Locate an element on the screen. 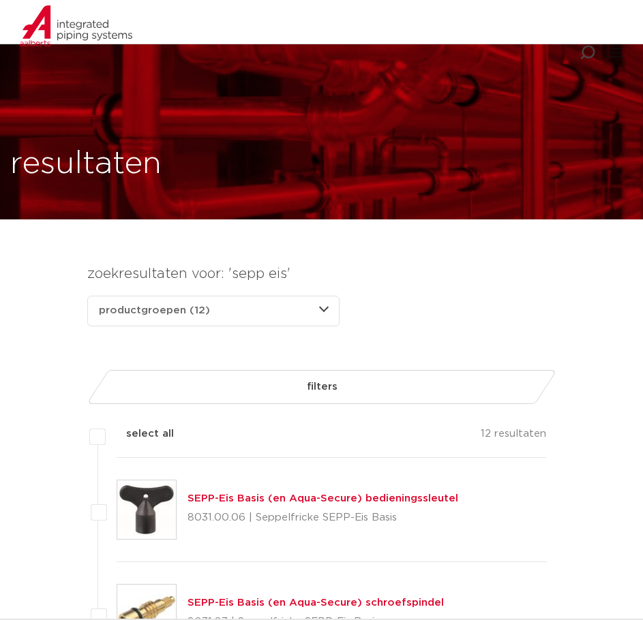  p: 8031.00.06 | Seppelfricke SEPP-Eis Basis is located at coordinates (322, 518).